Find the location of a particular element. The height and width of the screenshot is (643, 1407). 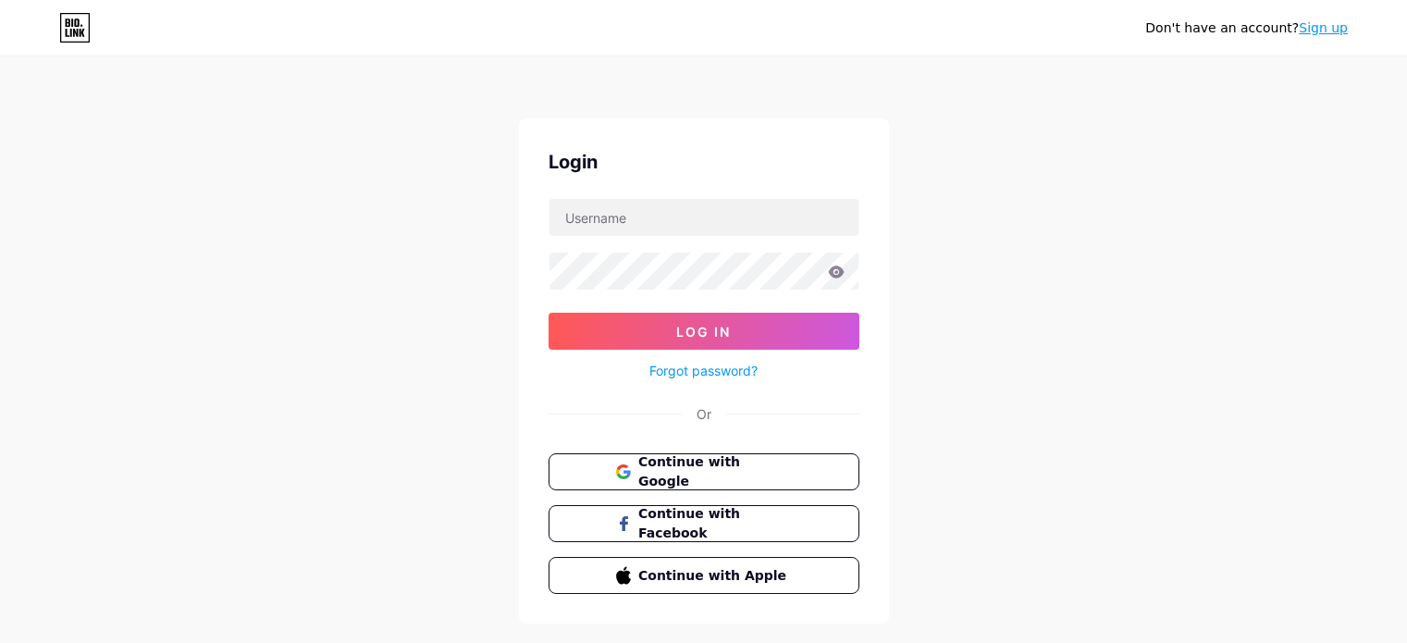

a: Sign up is located at coordinates (1322, 28).